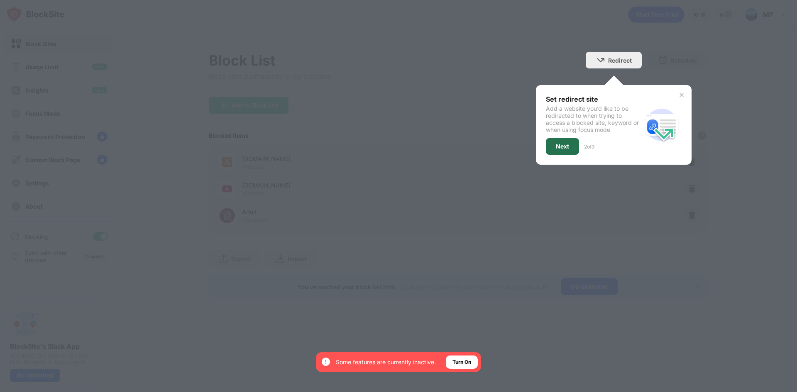  What do you see at coordinates (661, 125) in the screenshot?
I see `img: redirect.svg` at bounding box center [661, 125].